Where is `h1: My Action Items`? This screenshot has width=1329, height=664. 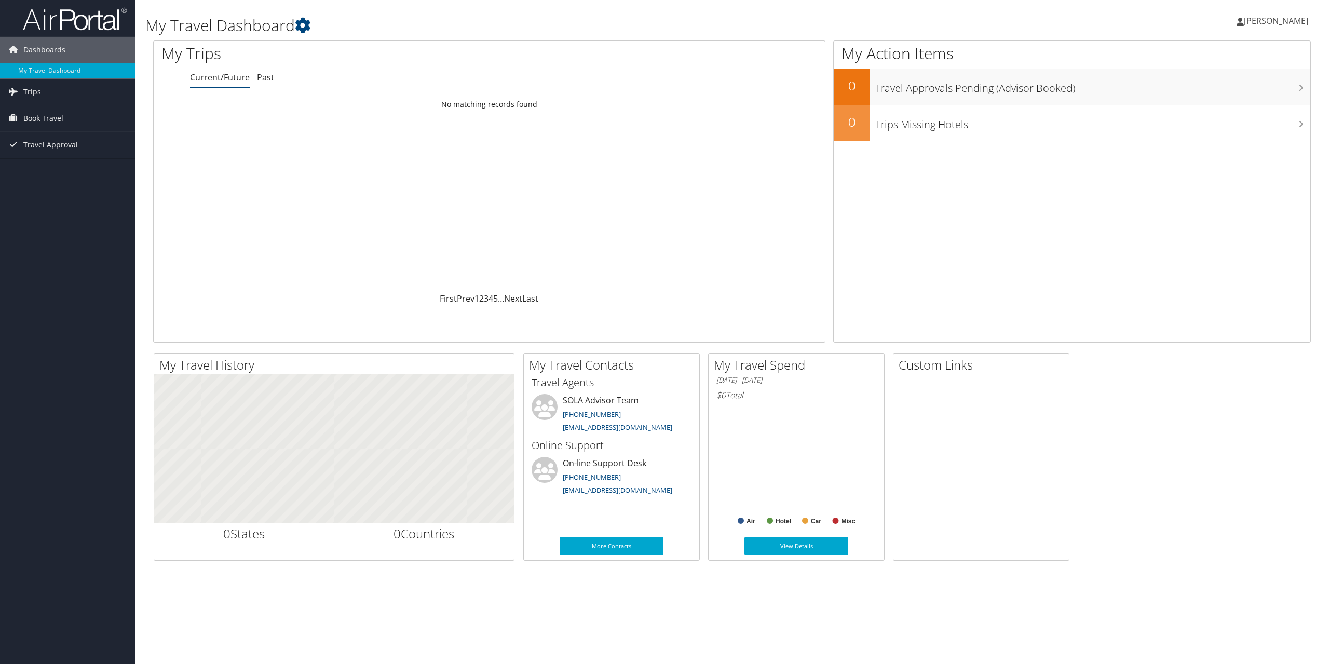
h1: My Action Items is located at coordinates (1072, 53).